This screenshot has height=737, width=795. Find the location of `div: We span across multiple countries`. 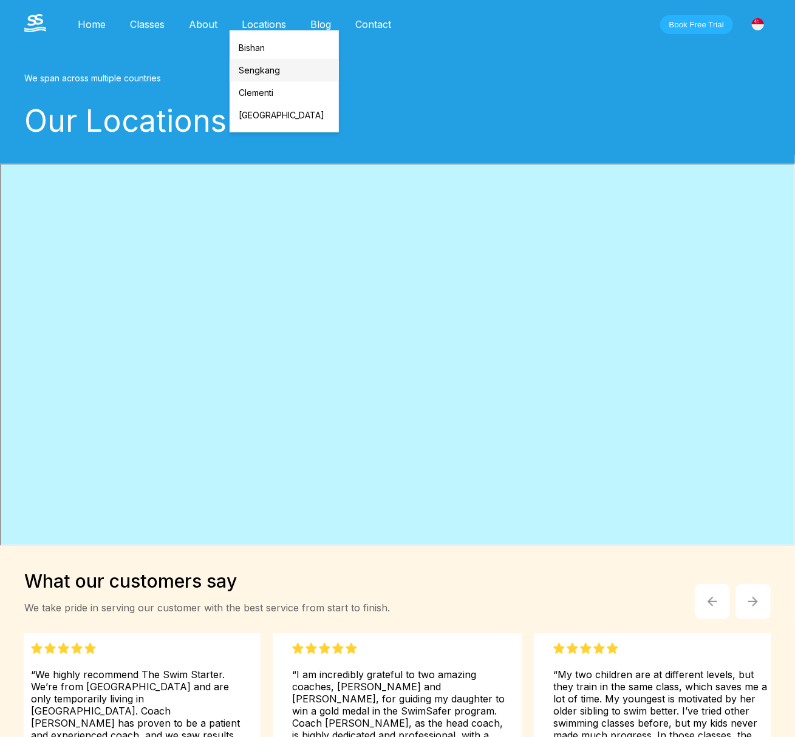

div: We span across multiple countries is located at coordinates (397, 78).